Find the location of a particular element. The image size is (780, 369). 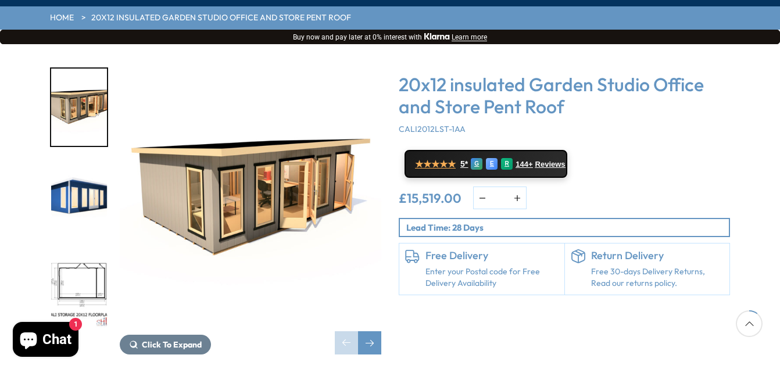

span: Reviews is located at coordinates (551, 165).